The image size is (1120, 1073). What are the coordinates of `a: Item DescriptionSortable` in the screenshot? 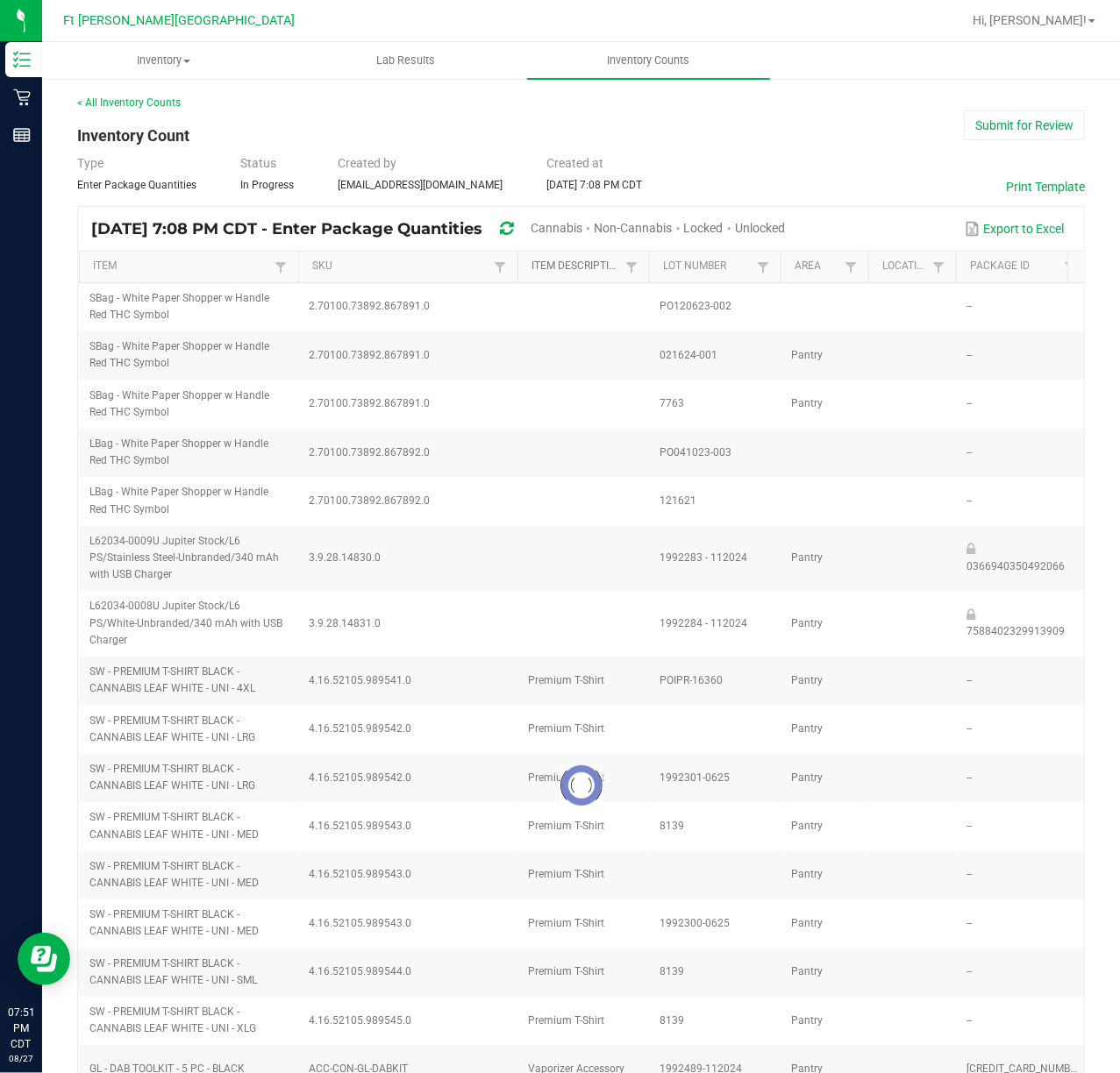 It's located at (575, 267).